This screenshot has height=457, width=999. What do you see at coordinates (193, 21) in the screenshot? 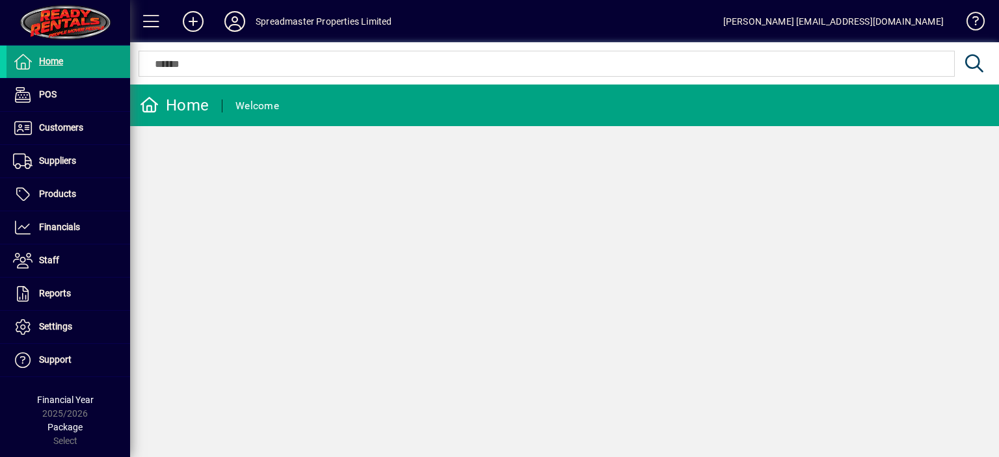
I see `button: Add` at bounding box center [193, 21].